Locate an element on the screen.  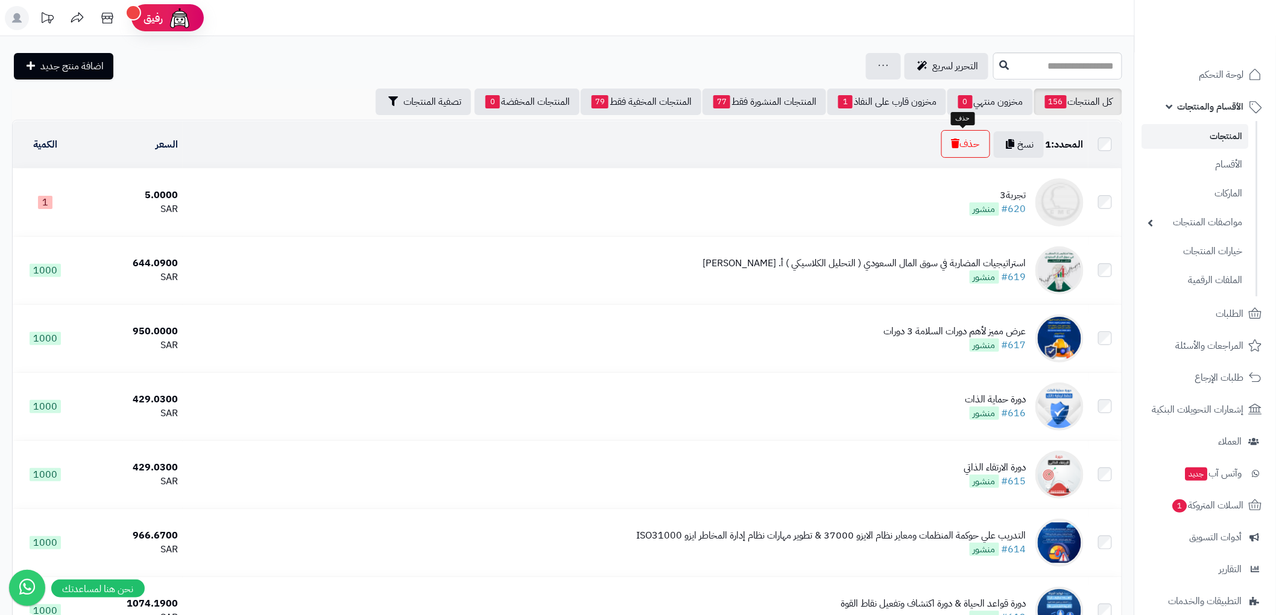
a: الماركات is located at coordinates (1195, 194).